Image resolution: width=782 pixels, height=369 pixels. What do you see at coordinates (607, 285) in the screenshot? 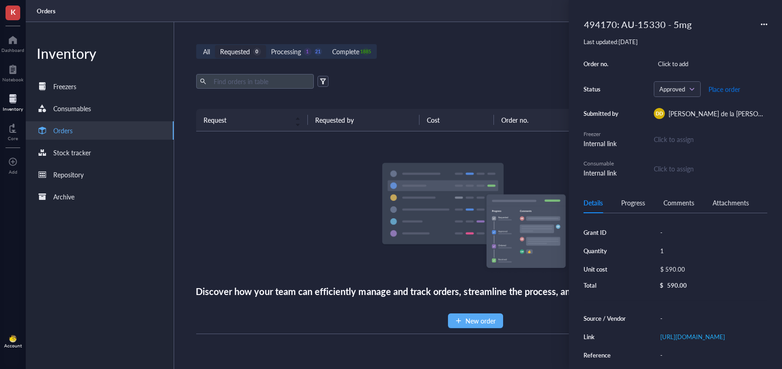
I see `div: Total` at bounding box center [607, 285].